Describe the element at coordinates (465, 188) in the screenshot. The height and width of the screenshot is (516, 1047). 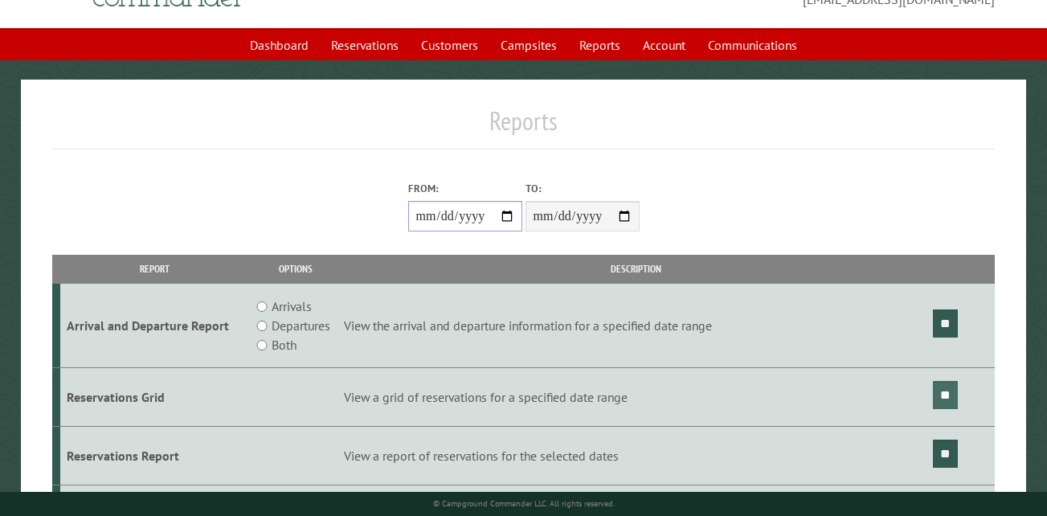
I see `label: From:` at that location.